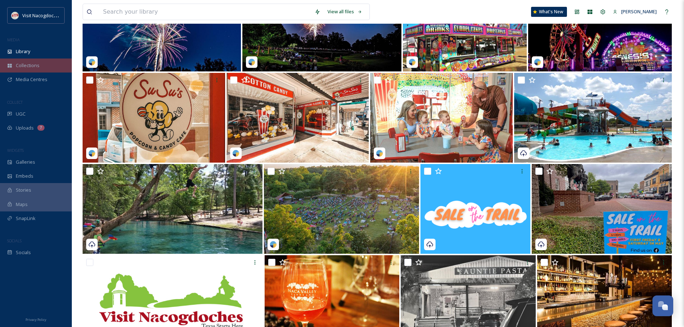 The image size is (684, 327). Describe the element at coordinates (602, 209) in the screenshot. I see `img: Sale on the Trail (2).jpg` at that location.